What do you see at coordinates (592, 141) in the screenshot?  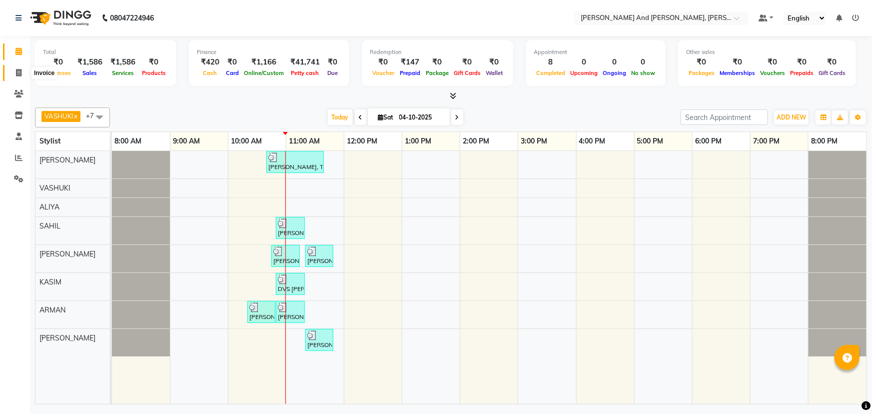 I see `a: 4:00 PM` at bounding box center [592, 141].